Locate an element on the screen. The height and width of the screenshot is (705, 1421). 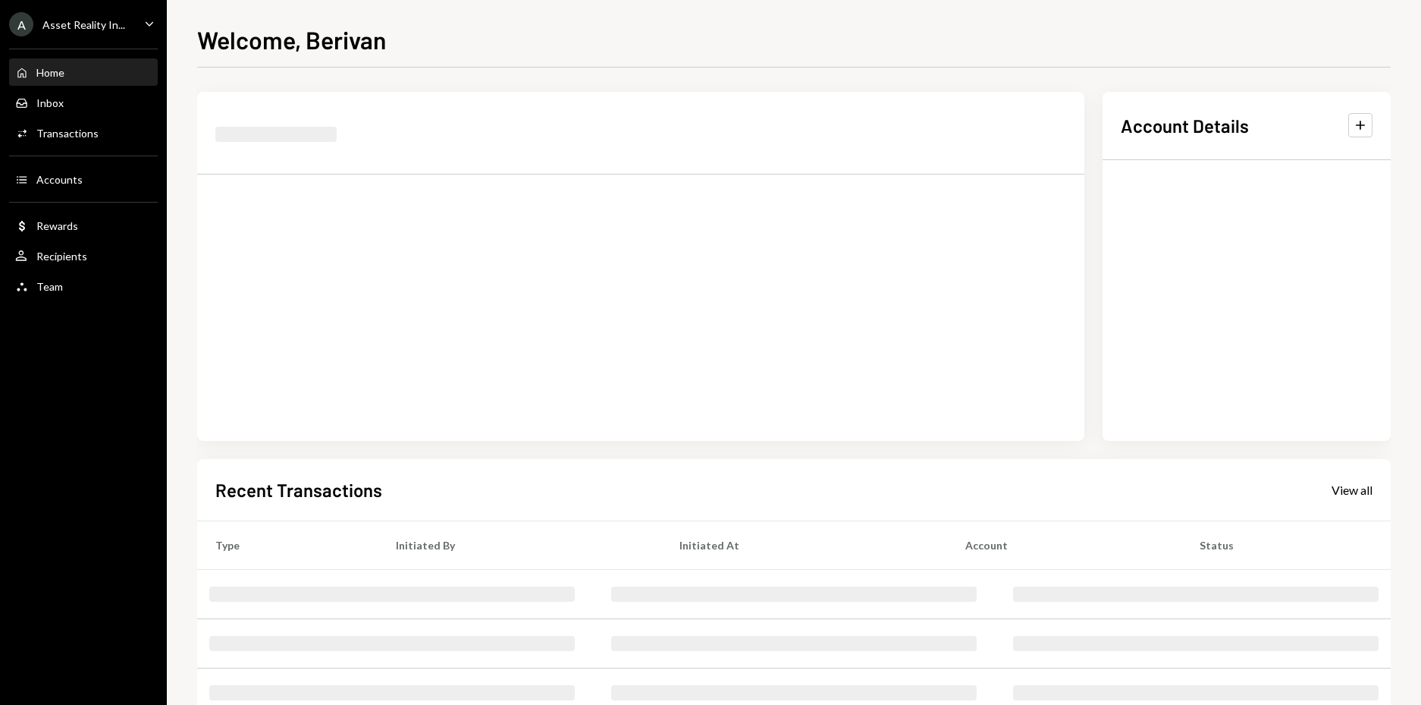
a: Rewards is located at coordinates (83, 225).